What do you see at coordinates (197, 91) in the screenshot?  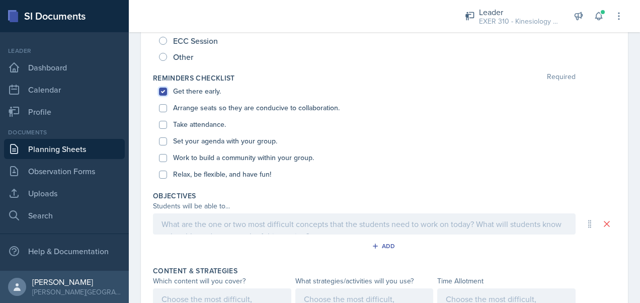 I see `label: Get there early.` at bounding box center [197, 91].